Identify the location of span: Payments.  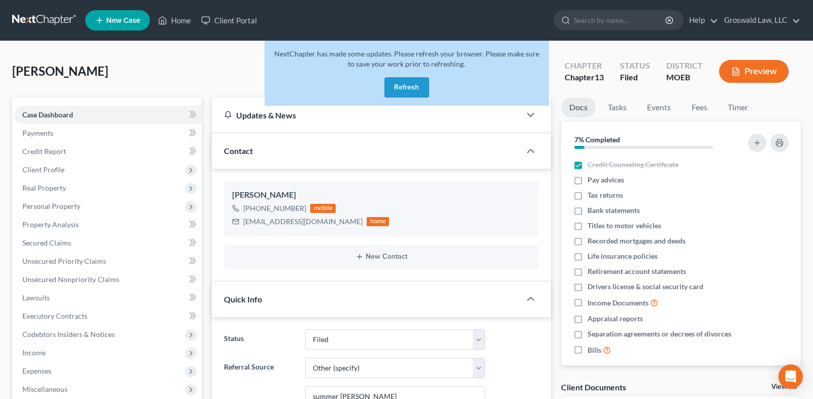
(38, 133).